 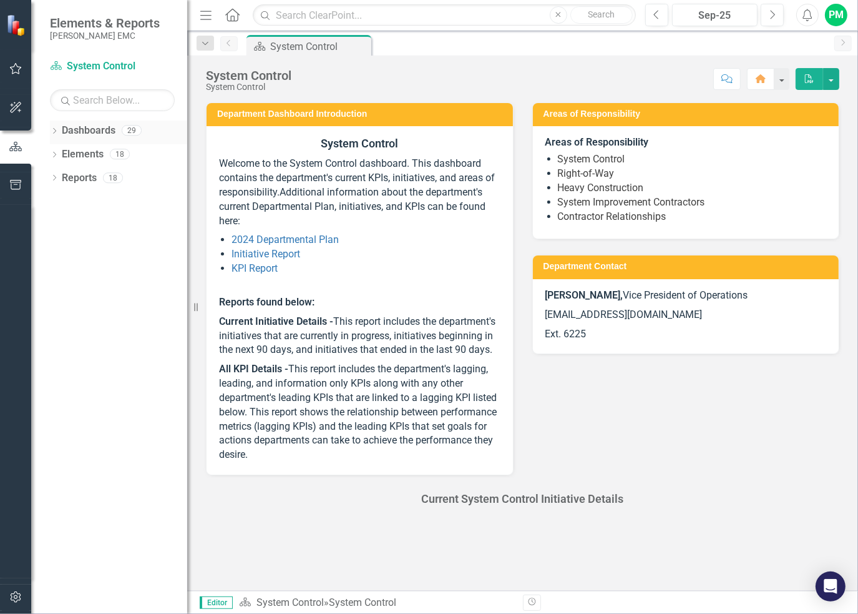 I want to click on div: Sep-25, so click(x=715, y=16).